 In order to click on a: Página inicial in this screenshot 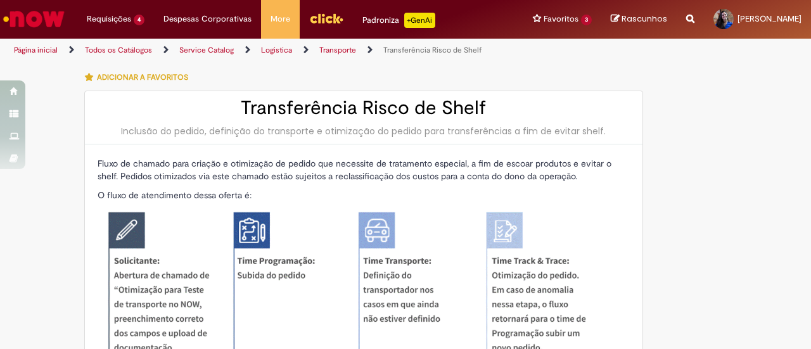, I will do `click(35, 50)`.